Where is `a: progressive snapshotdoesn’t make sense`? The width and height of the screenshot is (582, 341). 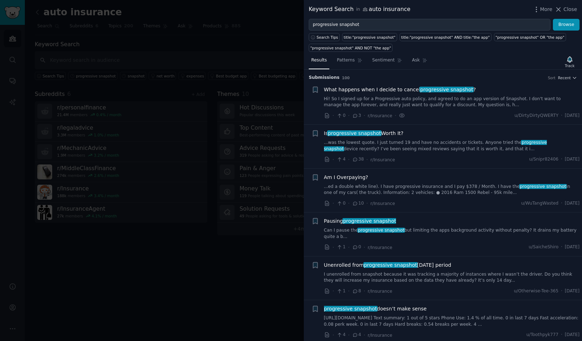 a: progressive snapshotdoesn’t make sense is located at coordinates (376, 309).